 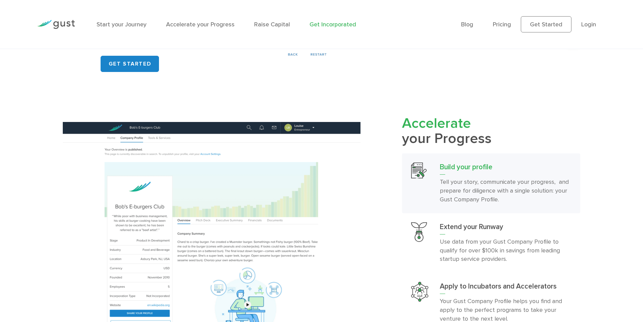 What do you see at coordinates (437, 123) in the screenshot?
I see `span: Accelerate` at bounding box center [437, 123].